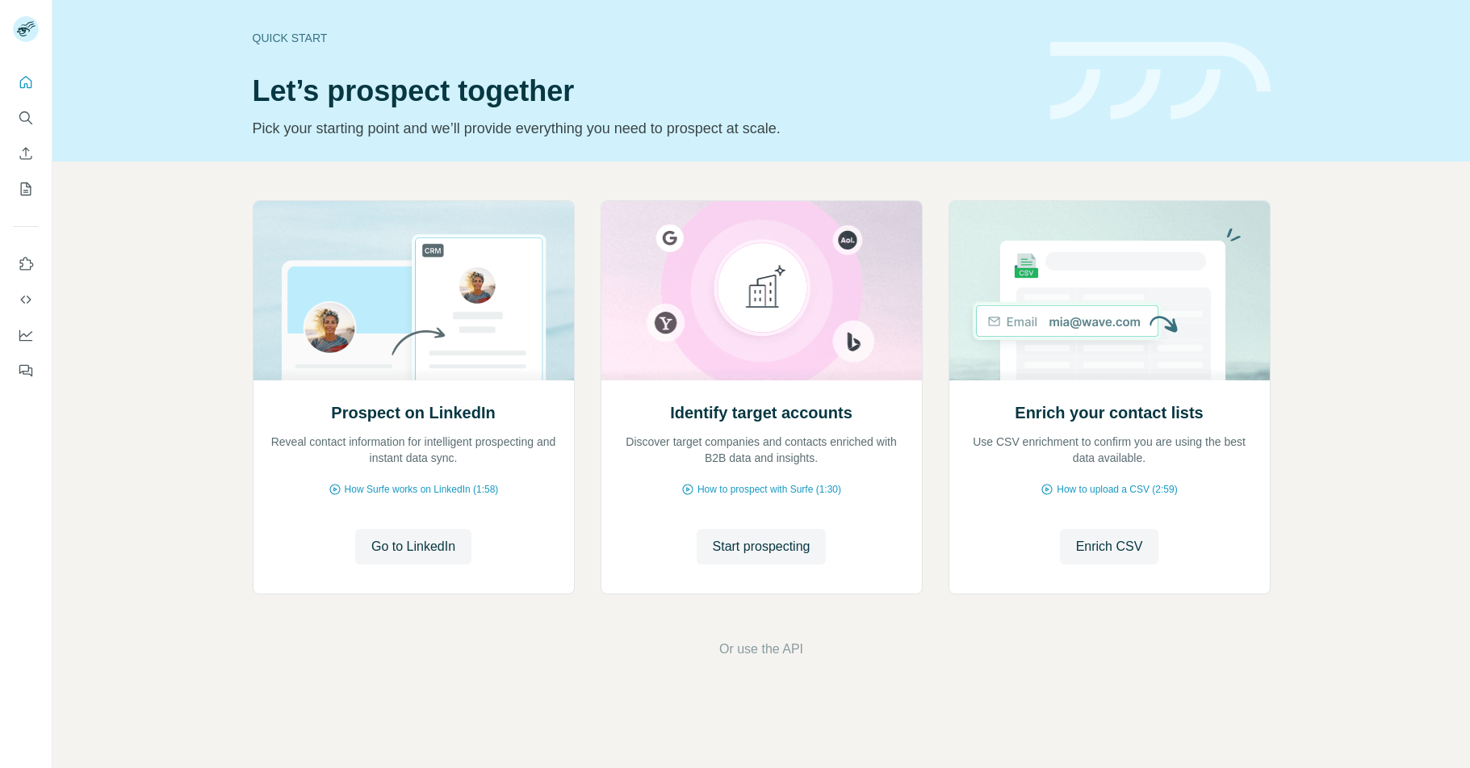 The image size is (1470, 768). I want to click on span: How Surfe works on LinkedIn (1:58), so click(421, 489).